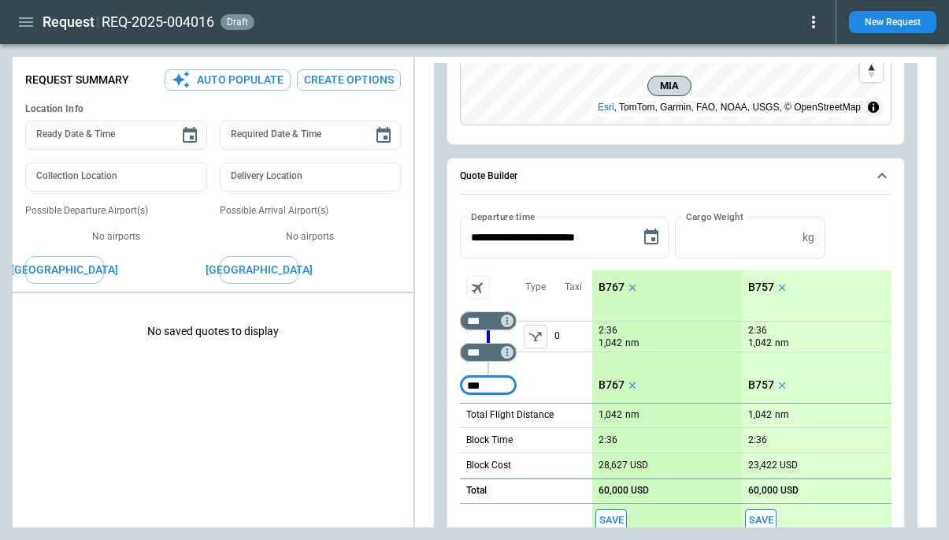 This screenshot has width=949, height=540. I want to click on p: No saved quotes to display, so click(213, 331).